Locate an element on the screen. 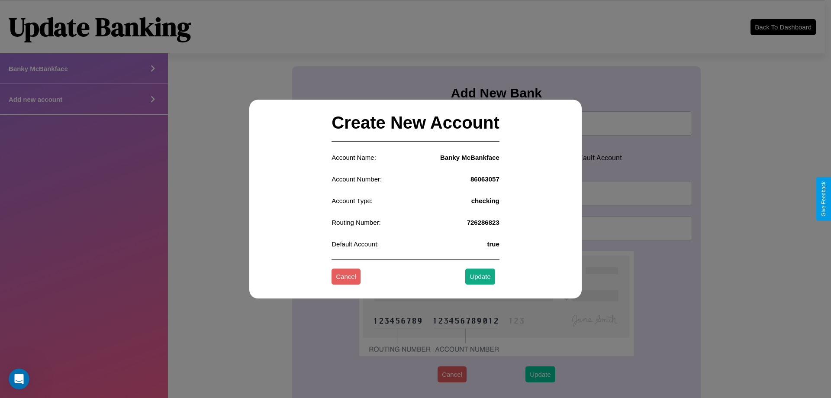  p: Account Number: is located at coordinates (357, 179).